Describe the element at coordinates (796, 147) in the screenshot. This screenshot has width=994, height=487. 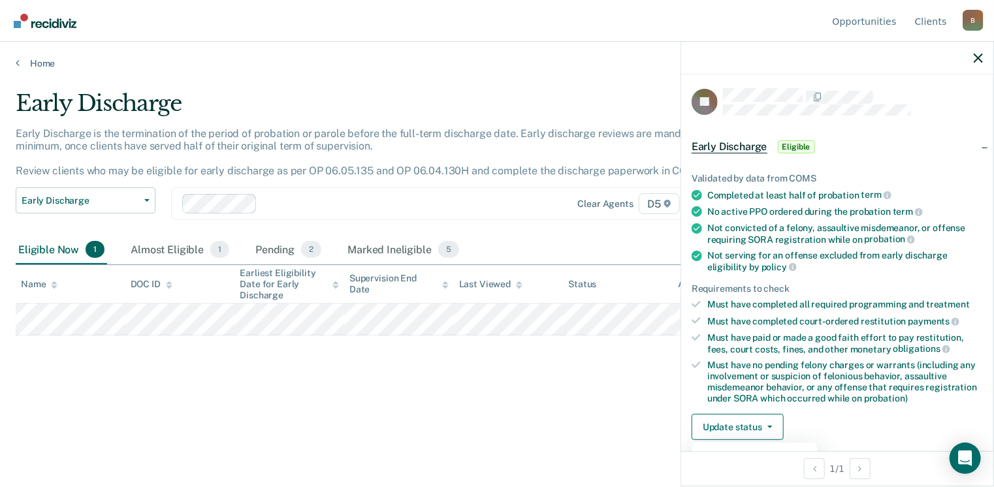
I see `span: Eligible` at that location.